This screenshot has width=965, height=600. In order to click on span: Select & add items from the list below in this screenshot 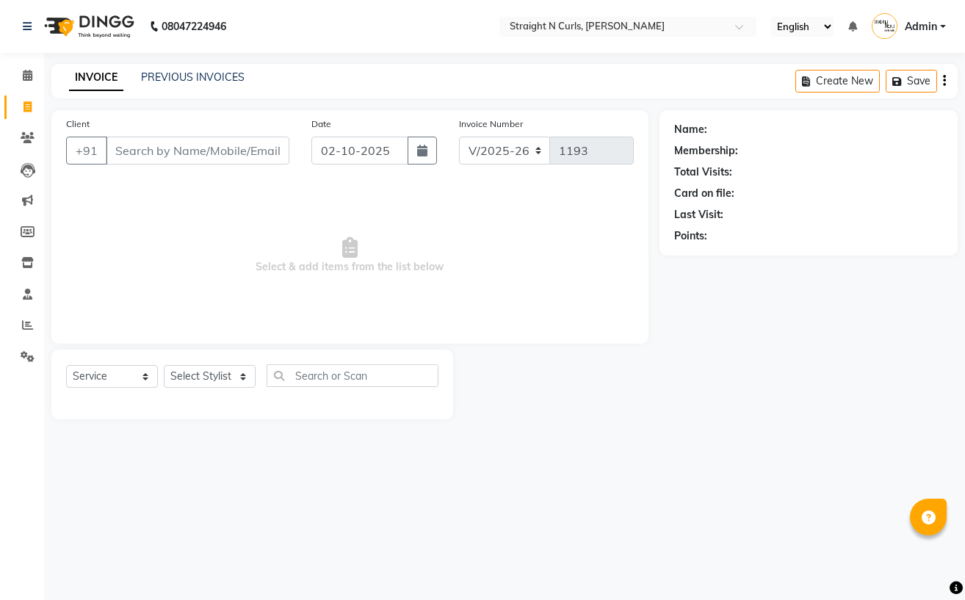, I will do `click(349, 255)`.